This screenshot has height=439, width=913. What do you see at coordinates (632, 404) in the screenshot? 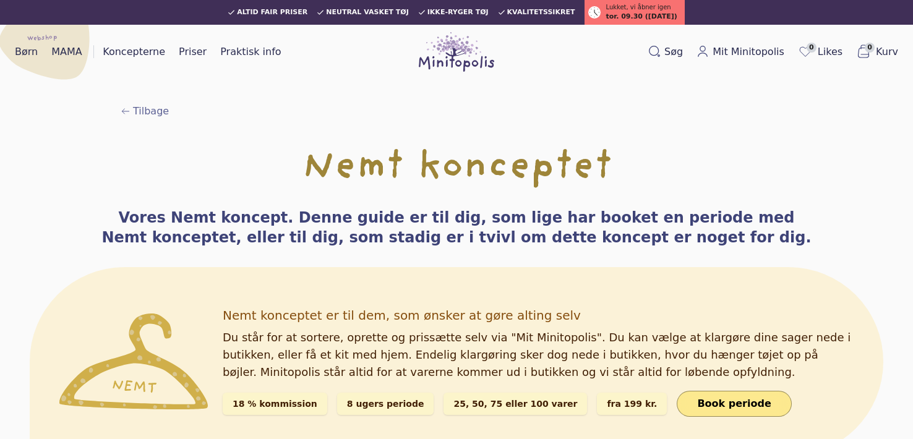
I see `div: fra 199 kr.` at bounding box center [632, 404].